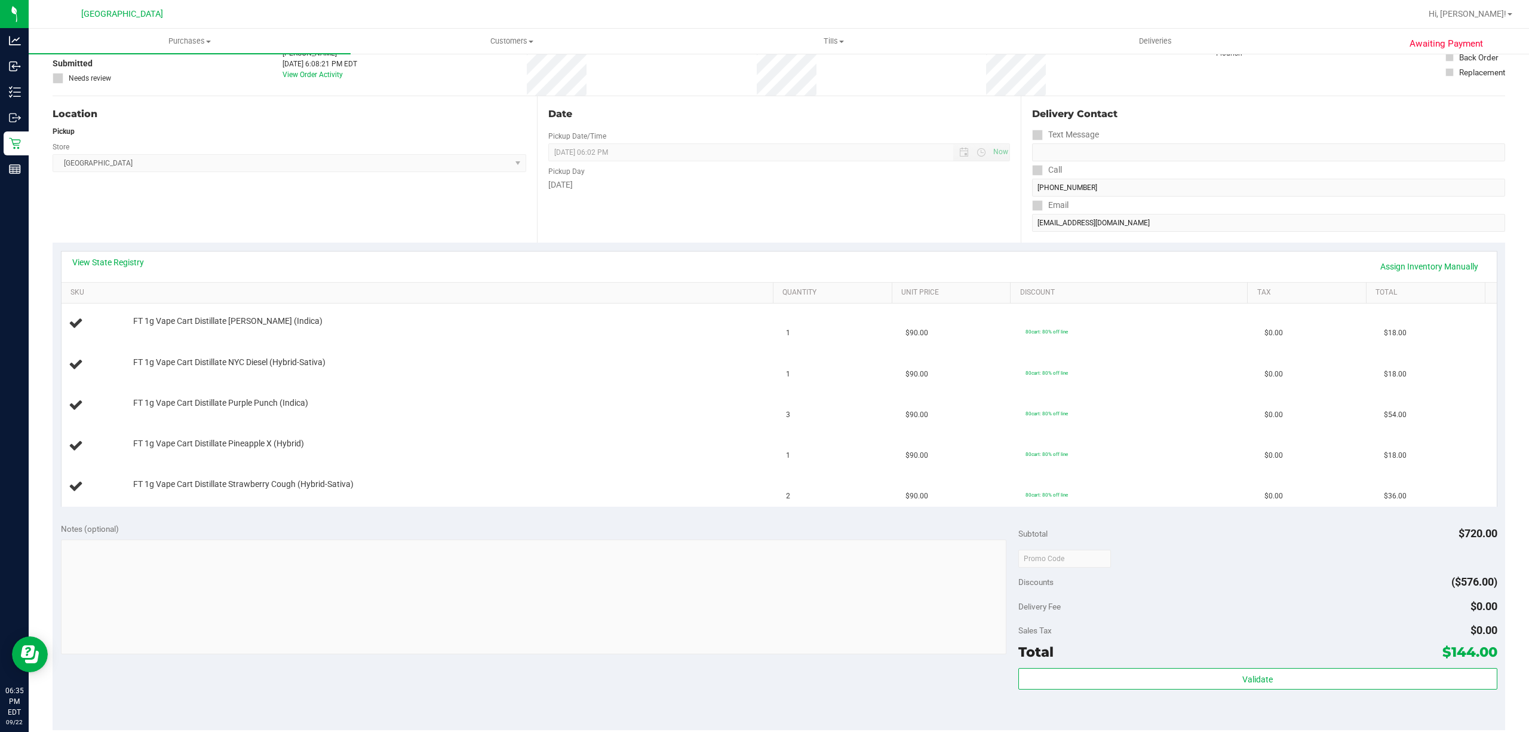  I want to click on span: FT 1g Vape Cart Distillate Pineapple X (Hybrid), so click(219, 443).